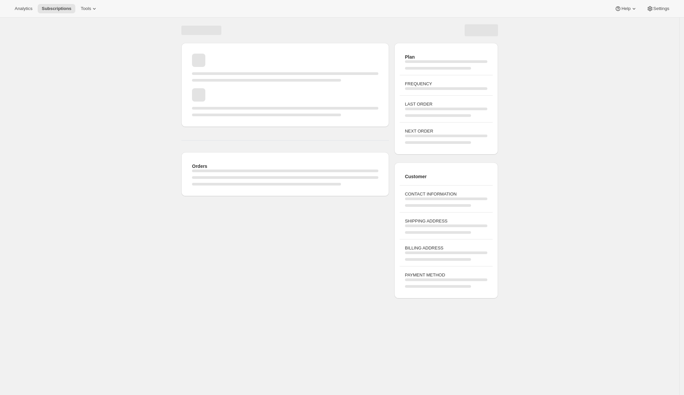 Image resolution: width=684 pixels, height=395 pixels. What do you see at coordinates (339, 159) in the screenshot?
I see `div: Page loading` at bounding box center [339, 159].